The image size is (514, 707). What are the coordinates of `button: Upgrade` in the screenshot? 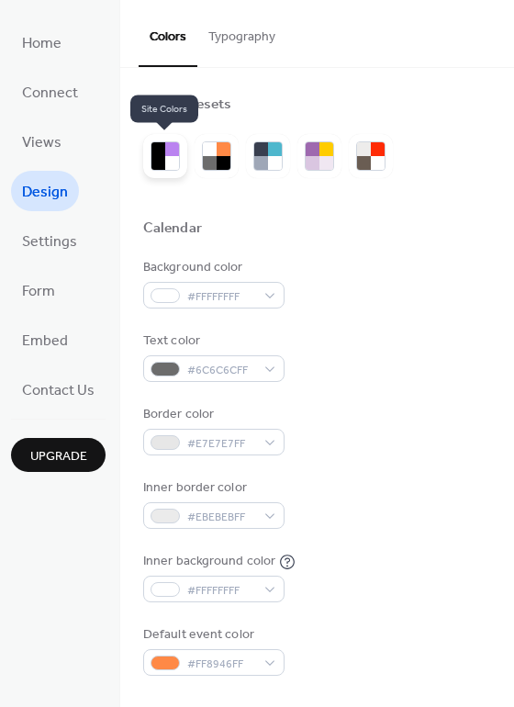 It's located at (58, 455).